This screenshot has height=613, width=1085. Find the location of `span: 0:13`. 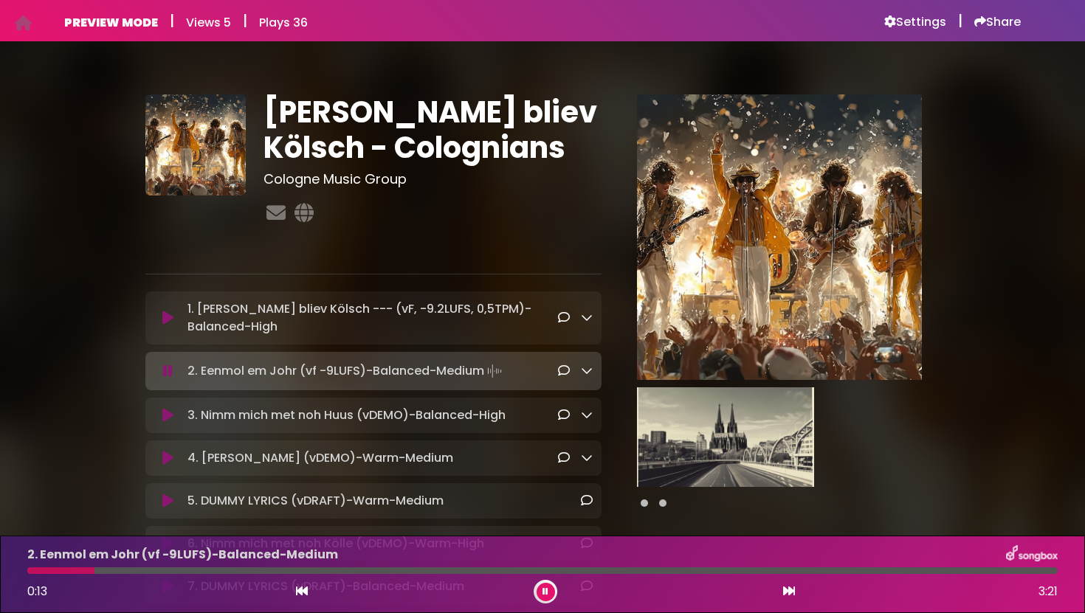

span: 0:13 is located at coordinates (37, 591).